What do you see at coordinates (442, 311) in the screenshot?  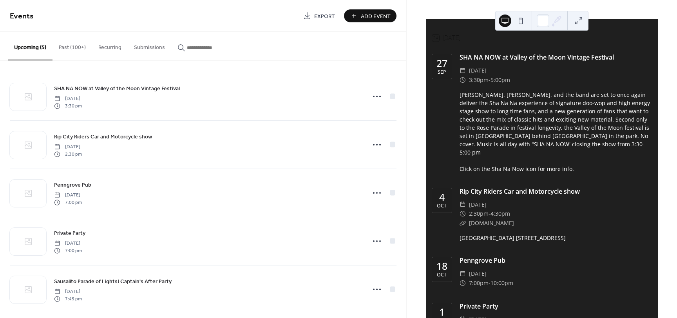 I see `div: 1` at bounding box center [442, 311].